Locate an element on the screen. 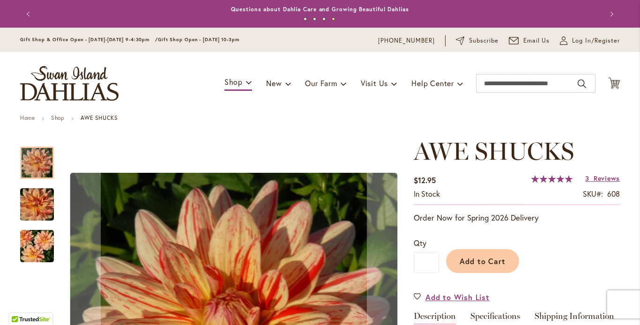 This screenshot has width=640, height=325. span: Shop is located at coordinates (233, 82).